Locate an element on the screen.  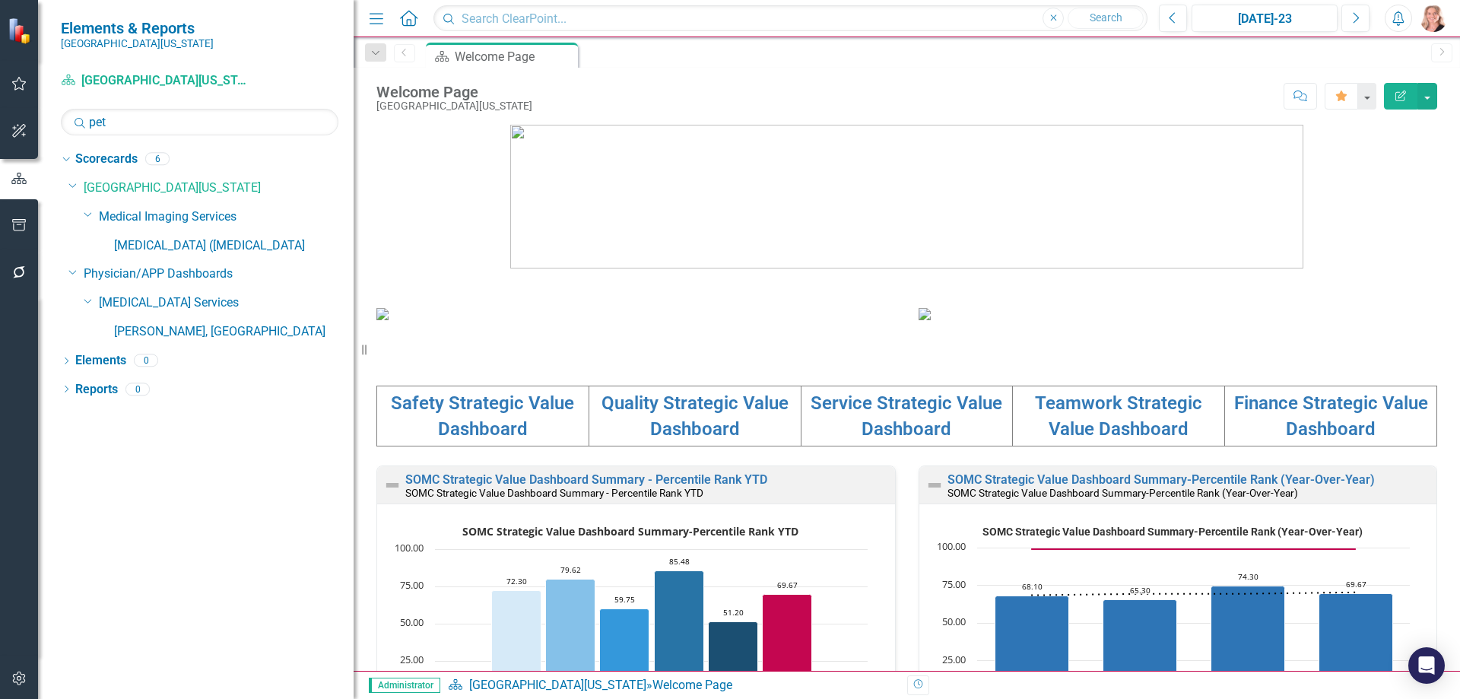
a: Physician/APP Dashboards is located at coordinates (218, 274).